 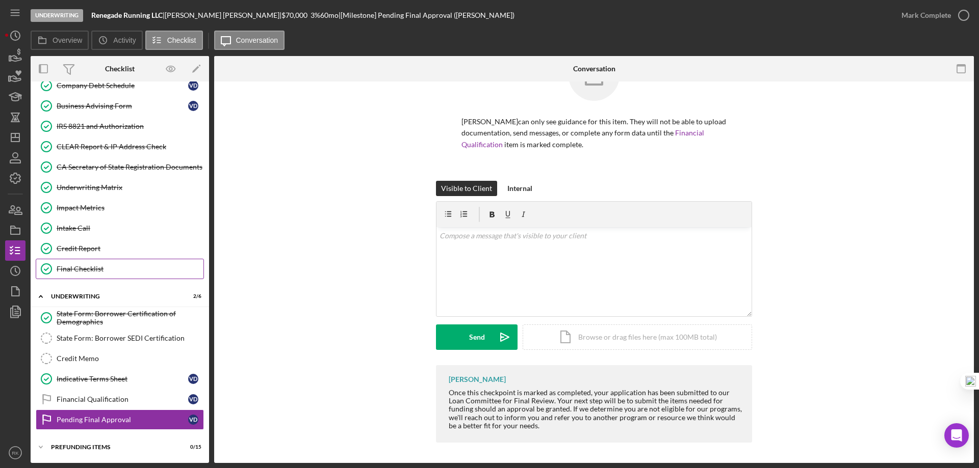 I want to click on button: Activity, so click(x=117, y=40).